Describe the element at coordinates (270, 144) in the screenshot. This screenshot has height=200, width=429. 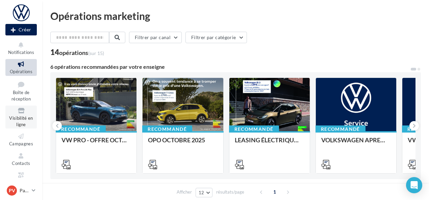
I see `div: LEASING ÉLECTRIQUE 2025` at that location.